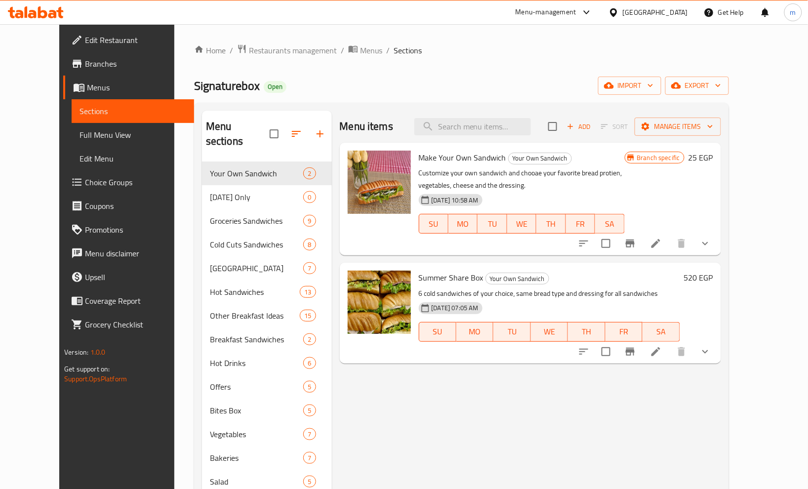  What do you see at coordinates (309, 244) in the screenshot?
I see `span: 8` at bounding box center [309, 244].